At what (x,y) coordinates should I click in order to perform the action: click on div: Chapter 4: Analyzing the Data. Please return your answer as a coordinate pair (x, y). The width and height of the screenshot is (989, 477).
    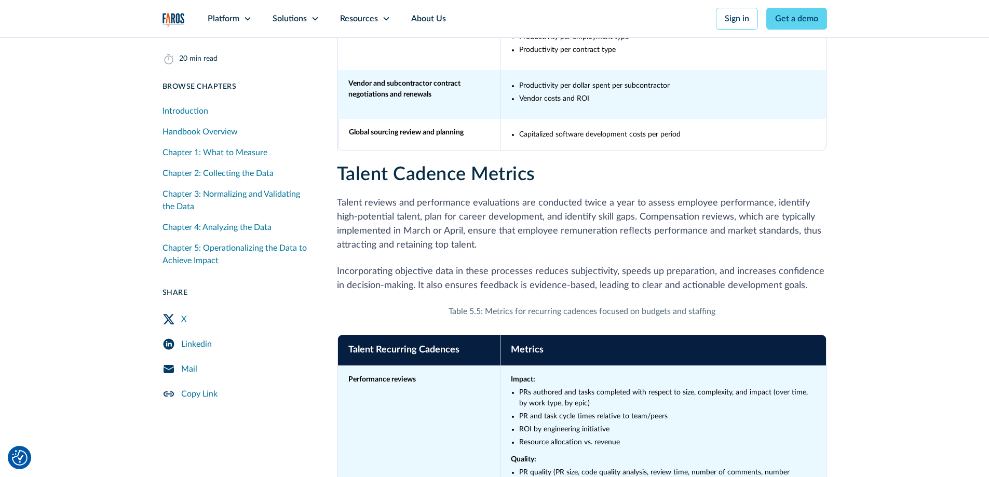
    Looking at the image, I should click on (217, 227).